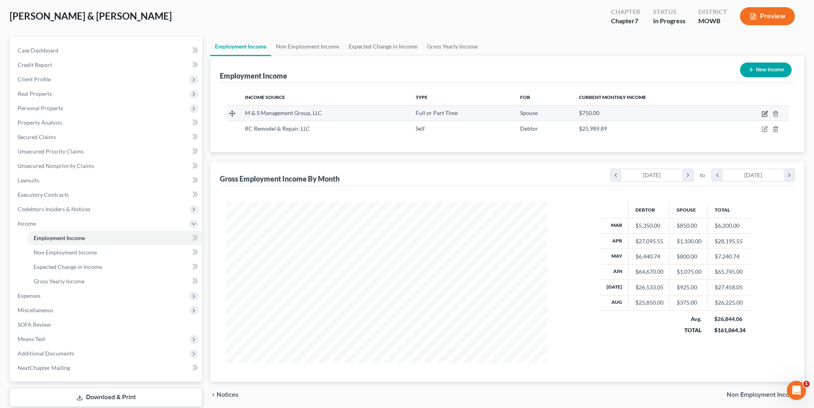 The image size is (814, 408). Describe the element at coordinates (689, 226) in the screenshot. I see `div: $850.00` at that location.